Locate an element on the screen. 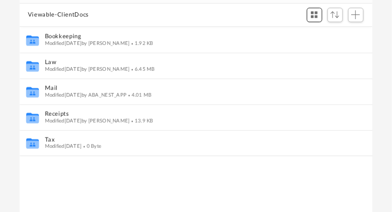 This screenshot has width=392, height=212. button: Tax is located at coordinates (188, 139).